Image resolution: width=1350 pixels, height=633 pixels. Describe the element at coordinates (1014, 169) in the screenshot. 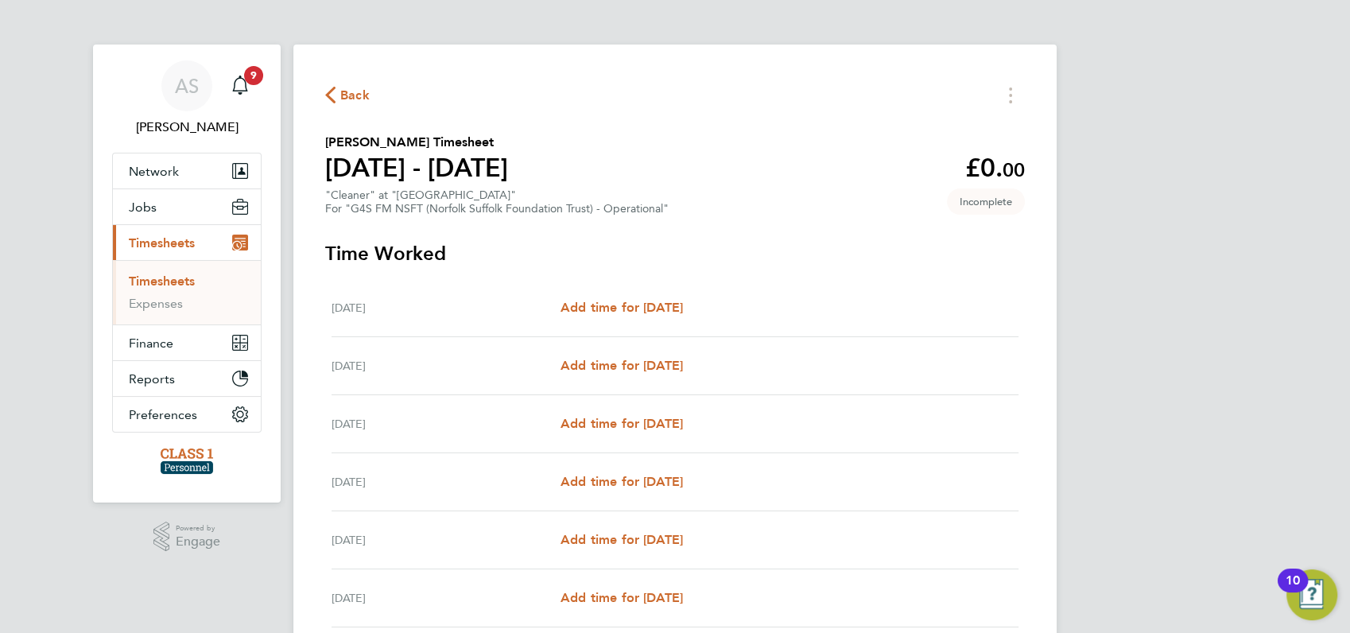

I see `span: 00` at that location.